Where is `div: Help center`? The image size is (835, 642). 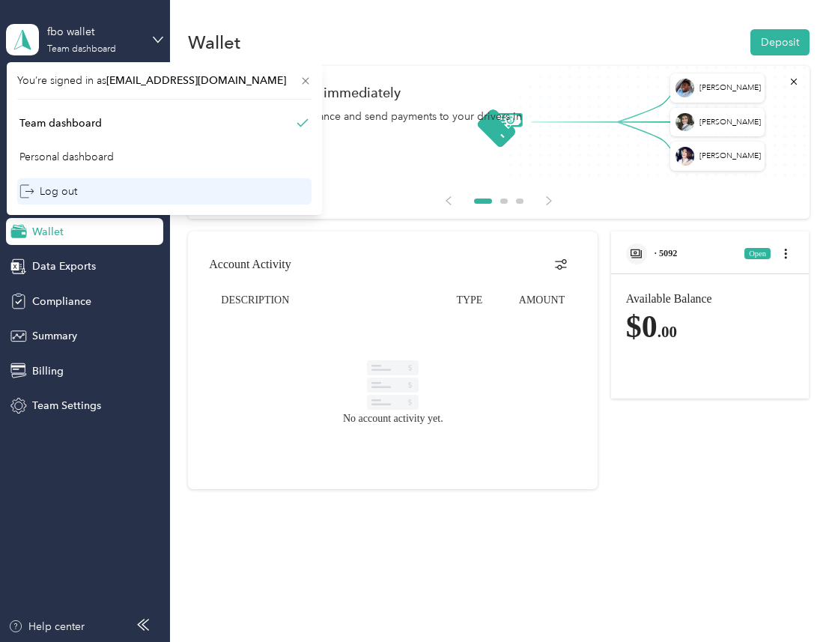 div: Help center is located at coordinates (46, 626).